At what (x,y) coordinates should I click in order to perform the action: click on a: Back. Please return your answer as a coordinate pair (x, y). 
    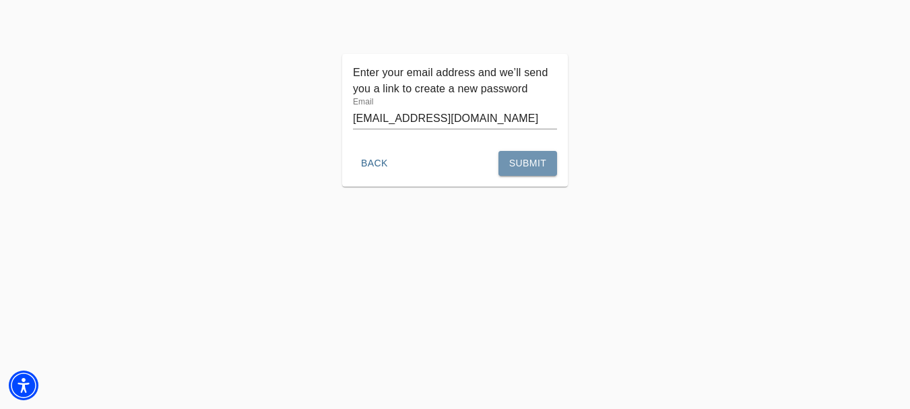
    Looking at the image, I should click on (374, 162).